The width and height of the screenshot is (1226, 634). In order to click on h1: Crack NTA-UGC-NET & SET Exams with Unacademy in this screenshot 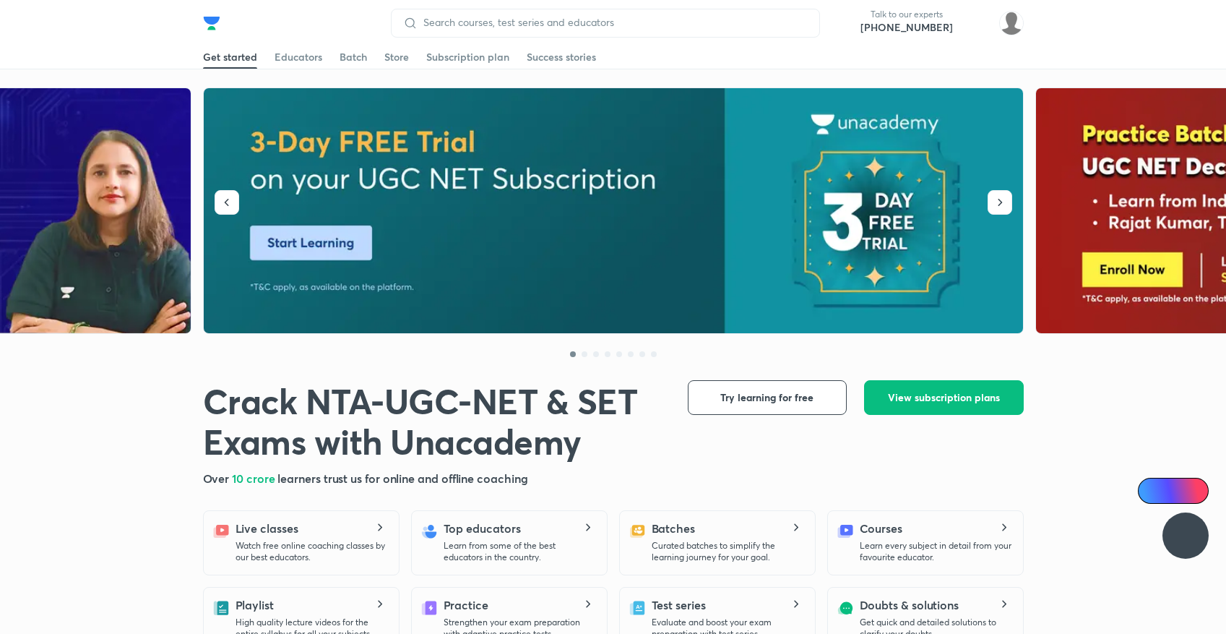, I will do `click(433, 420)`.